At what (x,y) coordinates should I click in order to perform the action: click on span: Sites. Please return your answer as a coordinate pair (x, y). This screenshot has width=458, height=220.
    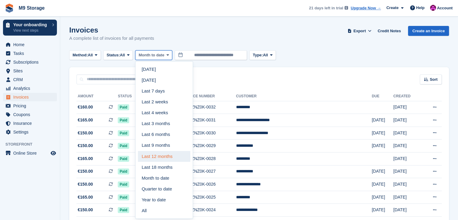
    Looking at the image, I should click on (31, 71).